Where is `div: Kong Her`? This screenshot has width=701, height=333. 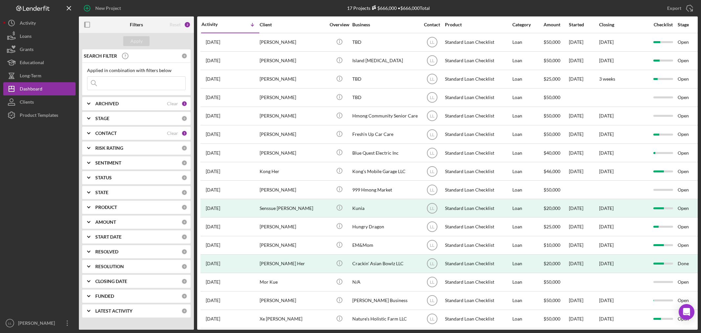
div: Kong Her is located at coordinates (293, 171).